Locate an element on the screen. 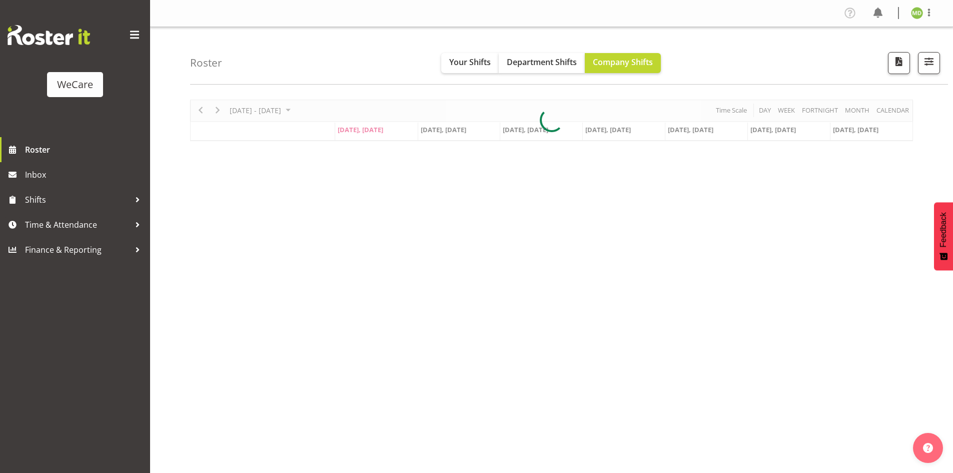 This screenshot has width=953, height=473. button: Department Shifts is located at coordinates (542, 63).